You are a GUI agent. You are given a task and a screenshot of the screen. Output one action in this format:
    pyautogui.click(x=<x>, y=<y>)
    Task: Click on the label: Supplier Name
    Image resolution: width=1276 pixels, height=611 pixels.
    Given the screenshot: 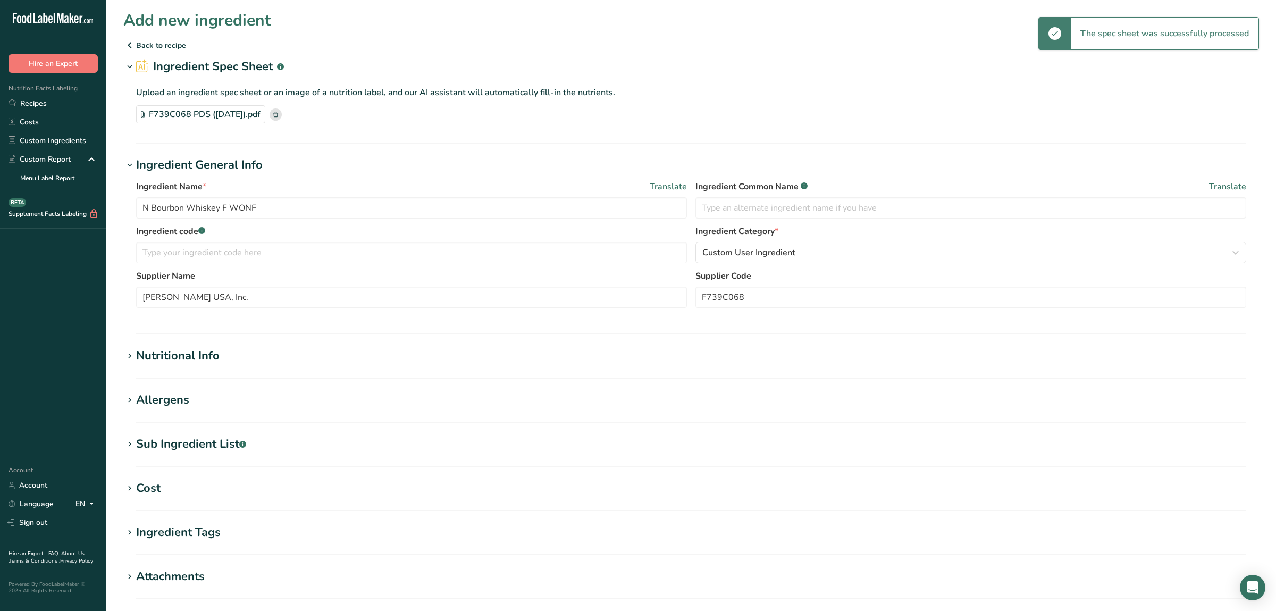 What is the action you would take?
    pyautogui.click(x=411, y=276)
    